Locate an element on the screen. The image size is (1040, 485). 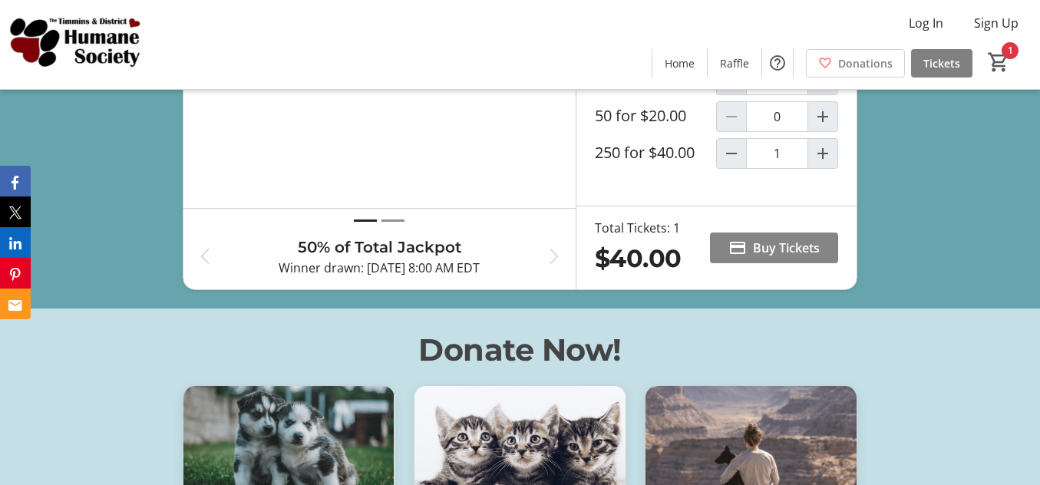
a: Tickets is located at coordinates (942, 63).